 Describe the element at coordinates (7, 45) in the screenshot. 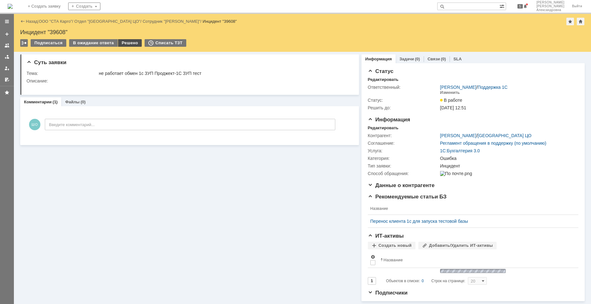

I see `a: Заявки на командах` at that location.